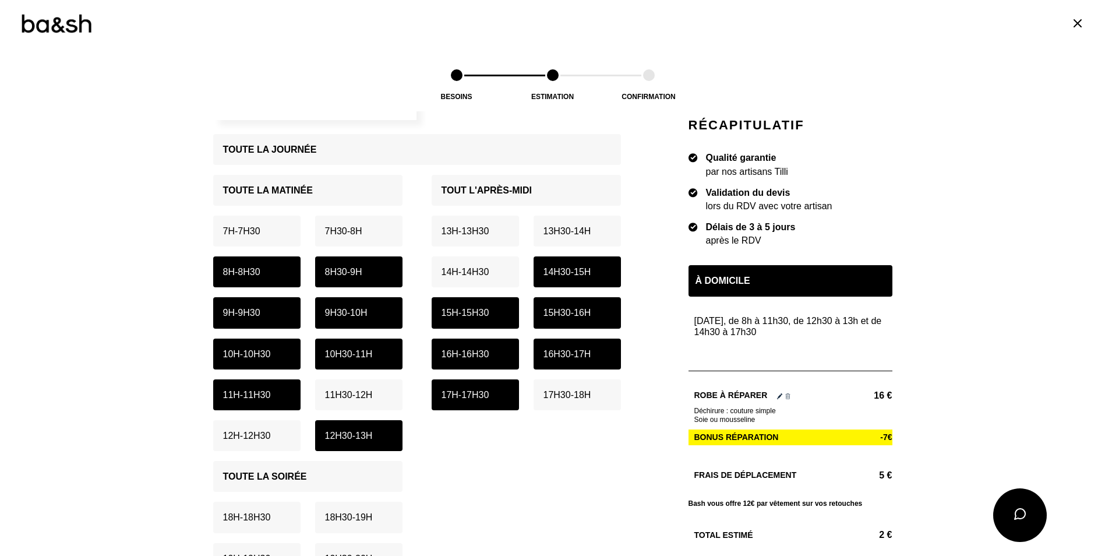 The width and height of the screenshot is (1105, 556). What do you see at coordinates (247, 394) in the screenshot?
I see `p: 11h - 11h30` at bounding box center [247, 394].